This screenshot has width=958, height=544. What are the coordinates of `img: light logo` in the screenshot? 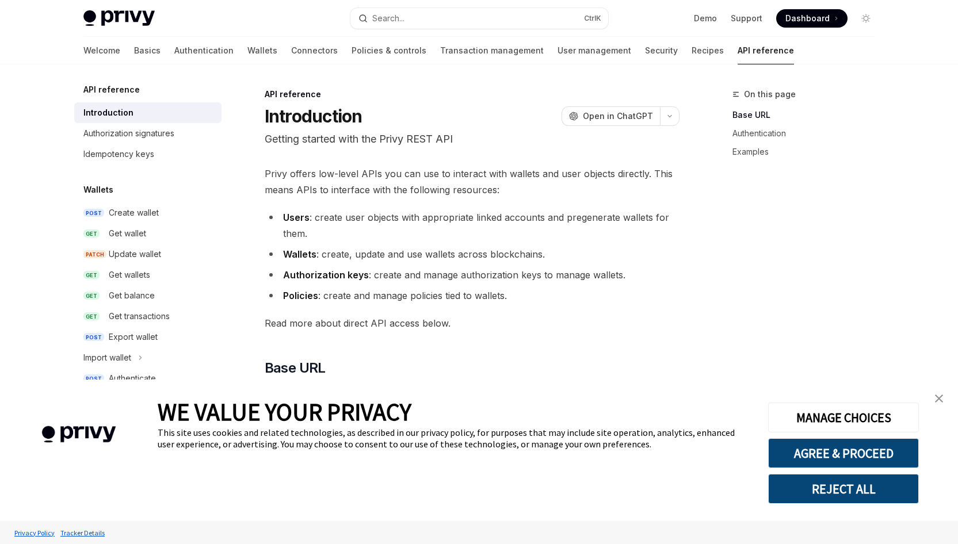 It's located at (119, 18).